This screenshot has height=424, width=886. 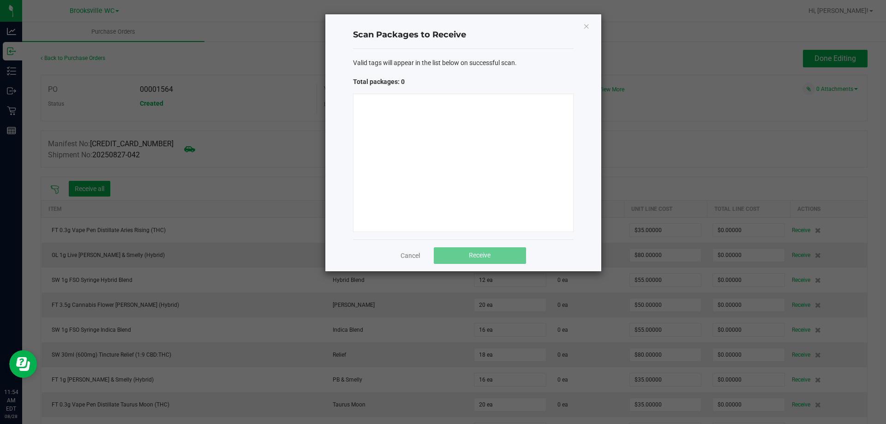 What do you see at coordinates (479, 255) in the screenshot?
I see `span: Receive` at bounding box center [479, 255].